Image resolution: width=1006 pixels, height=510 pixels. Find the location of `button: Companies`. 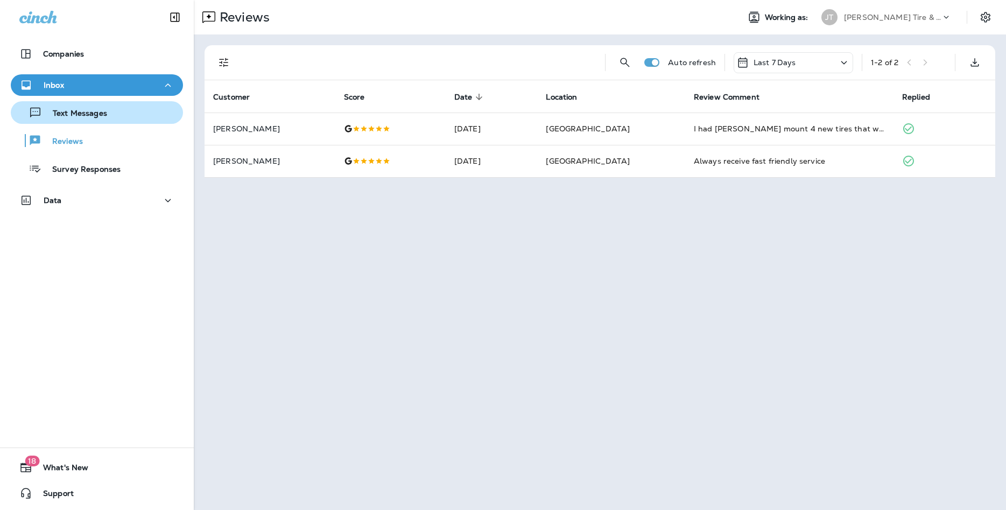

button: Companies is located at coordinates (97, 54).